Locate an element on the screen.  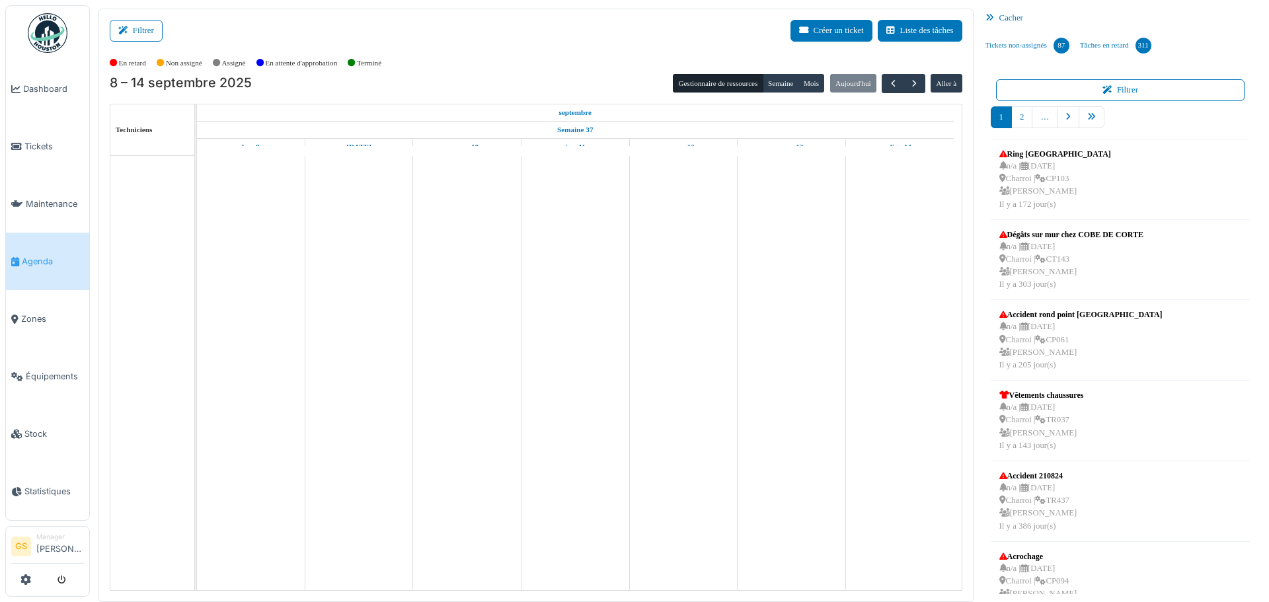
span: Équipements is located at coordinates (55, 376).